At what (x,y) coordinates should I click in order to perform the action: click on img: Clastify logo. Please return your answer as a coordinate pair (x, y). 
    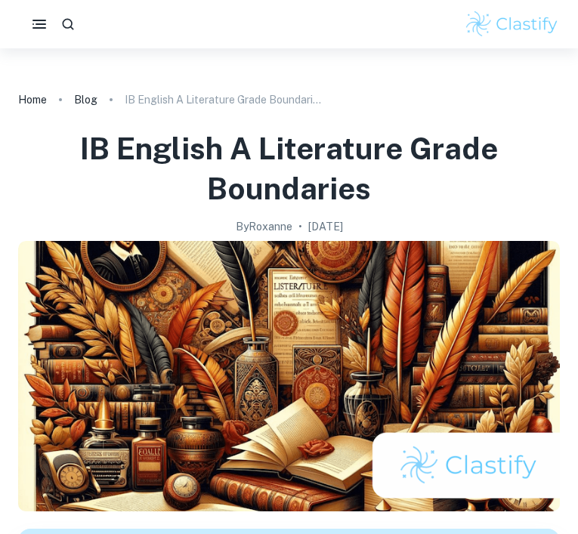
    Looking at the image, I should click on (511, 24).